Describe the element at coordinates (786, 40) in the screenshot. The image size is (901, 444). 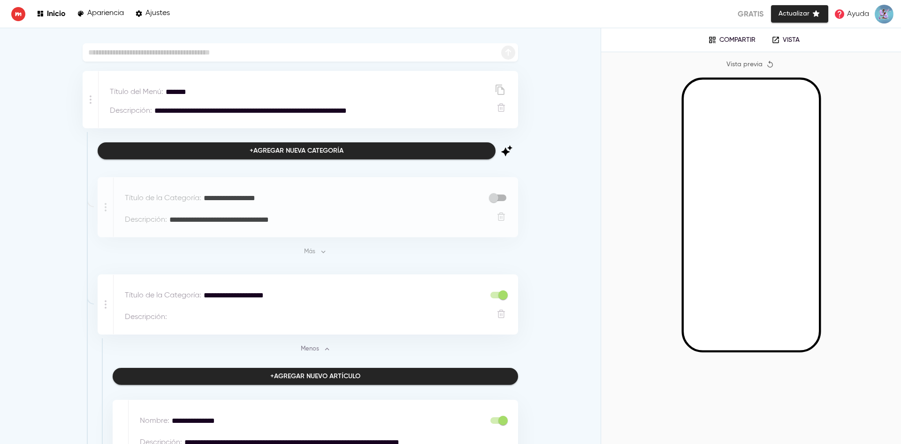
I see `a: Vista` at that location.